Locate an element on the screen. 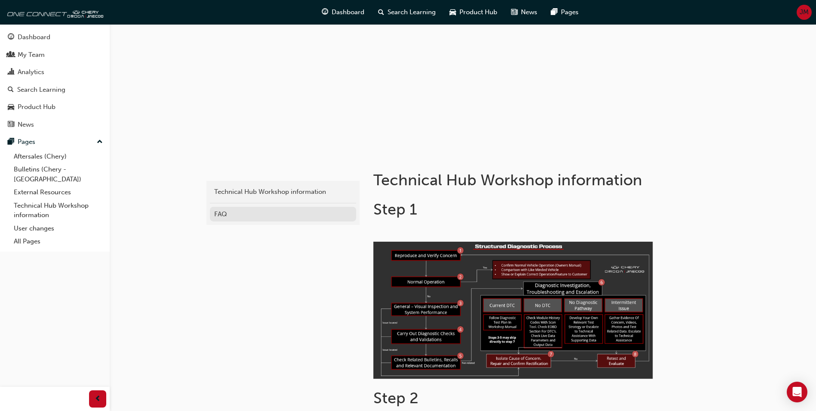 The height and width of the screenshot is (411, 816). div: Open Intercom Messenger is located at coordinates (798, 392).